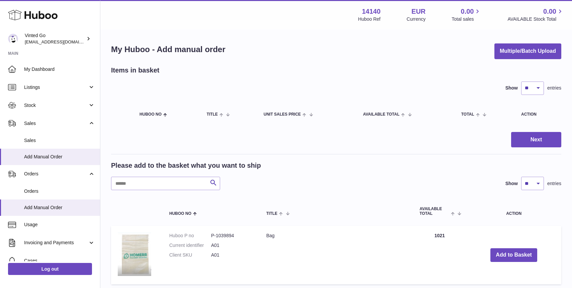 Image resolution: width=572 pixels, height=288 pixels. I want to click on span: AVAILABLE Stock Total, so click(536, 19).